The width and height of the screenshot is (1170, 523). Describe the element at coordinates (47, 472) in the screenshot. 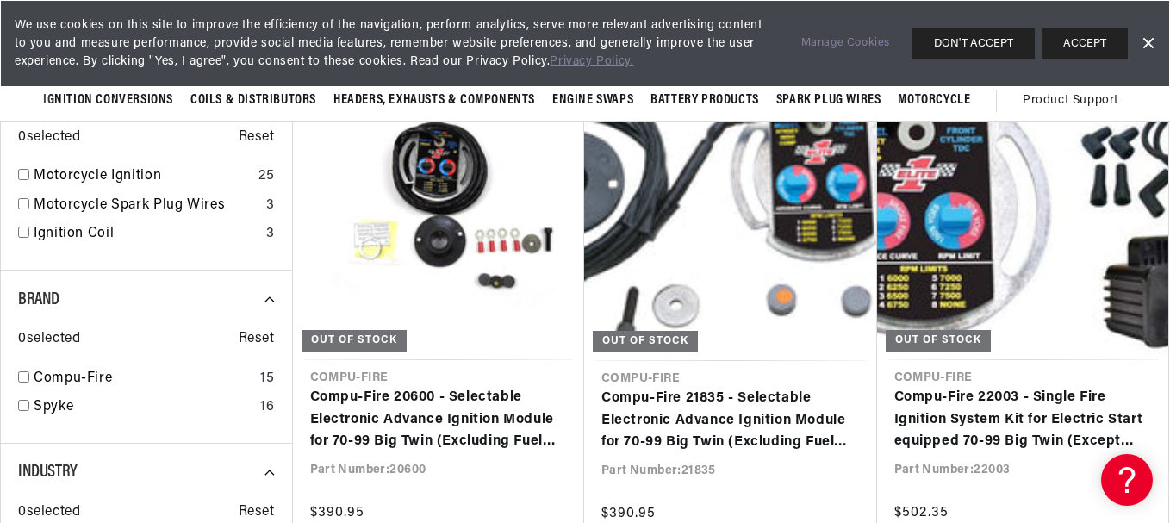

I see `span: Industry` at that location.